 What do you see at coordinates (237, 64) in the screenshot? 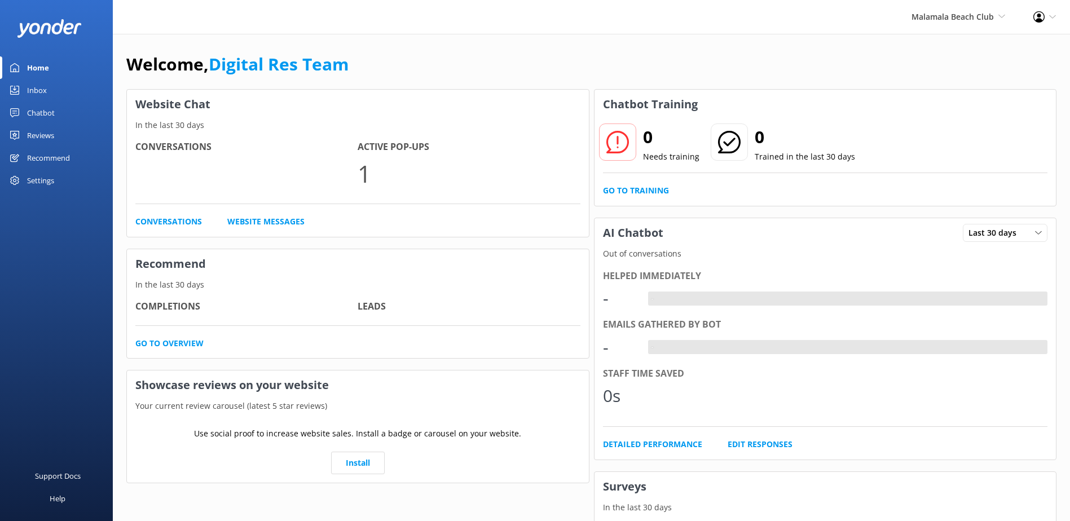
I see `h1: Welcome,` at bounding box center [237, 64].